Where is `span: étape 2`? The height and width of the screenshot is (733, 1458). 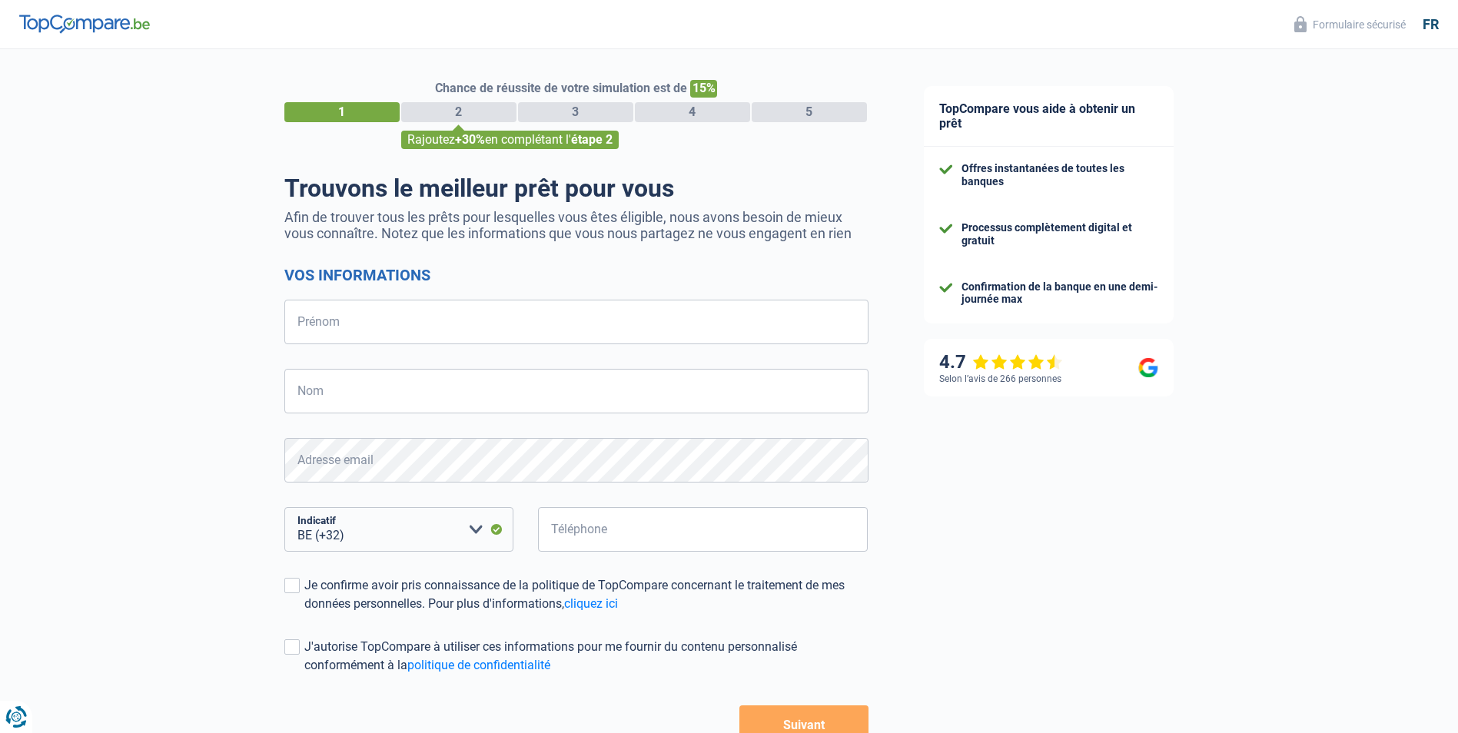
span: étape 2 is located at coordinates (592, 139).